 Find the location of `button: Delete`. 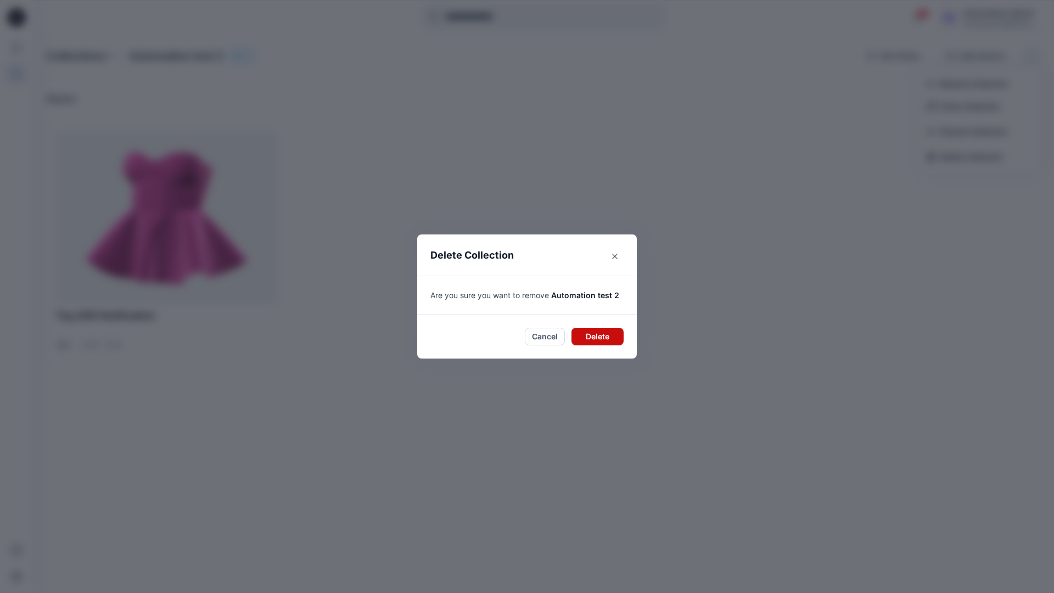

button: Delete is located at coordinates (597, 336).